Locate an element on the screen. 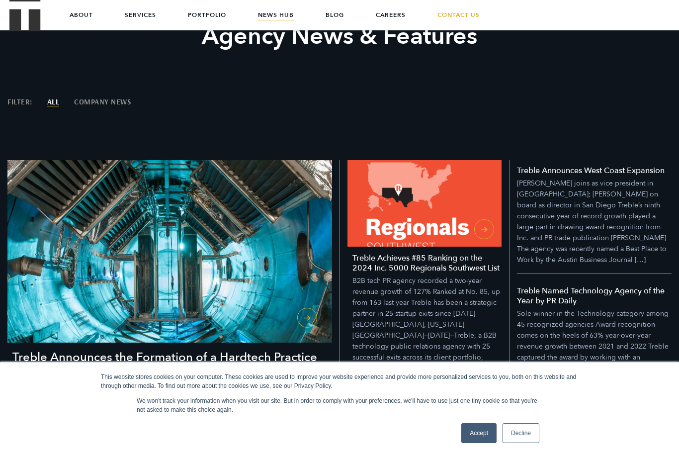 The width and height of the screenshot is (679, 456). a: Treble Achieves #85 Ranking on the 2024 Inc. 5000 Regionals Southwest List is located at coordinates (424, 272).